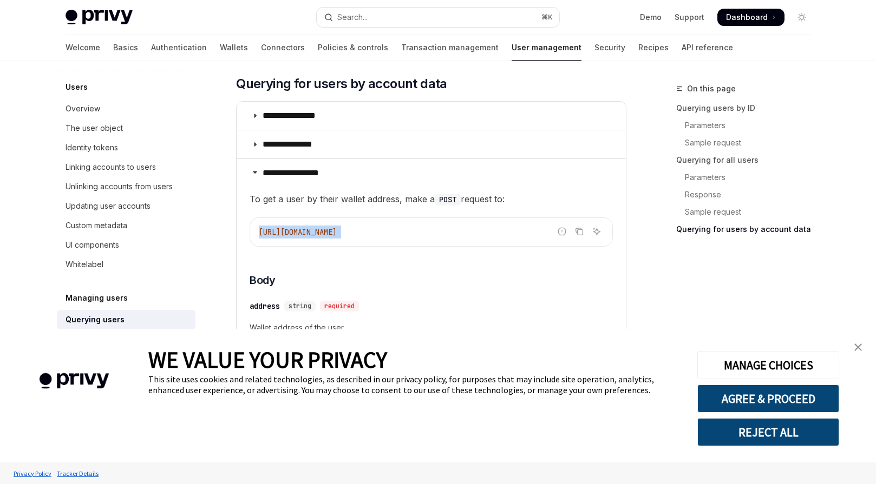 The width and height of the screenshot is (876, 484). What do you see at coordinates (265, 306) in the screenshot?
I see `div: address` at bounding box center [265, 306].